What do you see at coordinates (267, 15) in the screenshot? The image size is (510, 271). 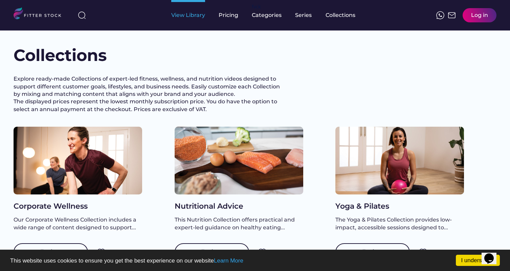 I see `div: Categories` at bounding box center [267, 15].